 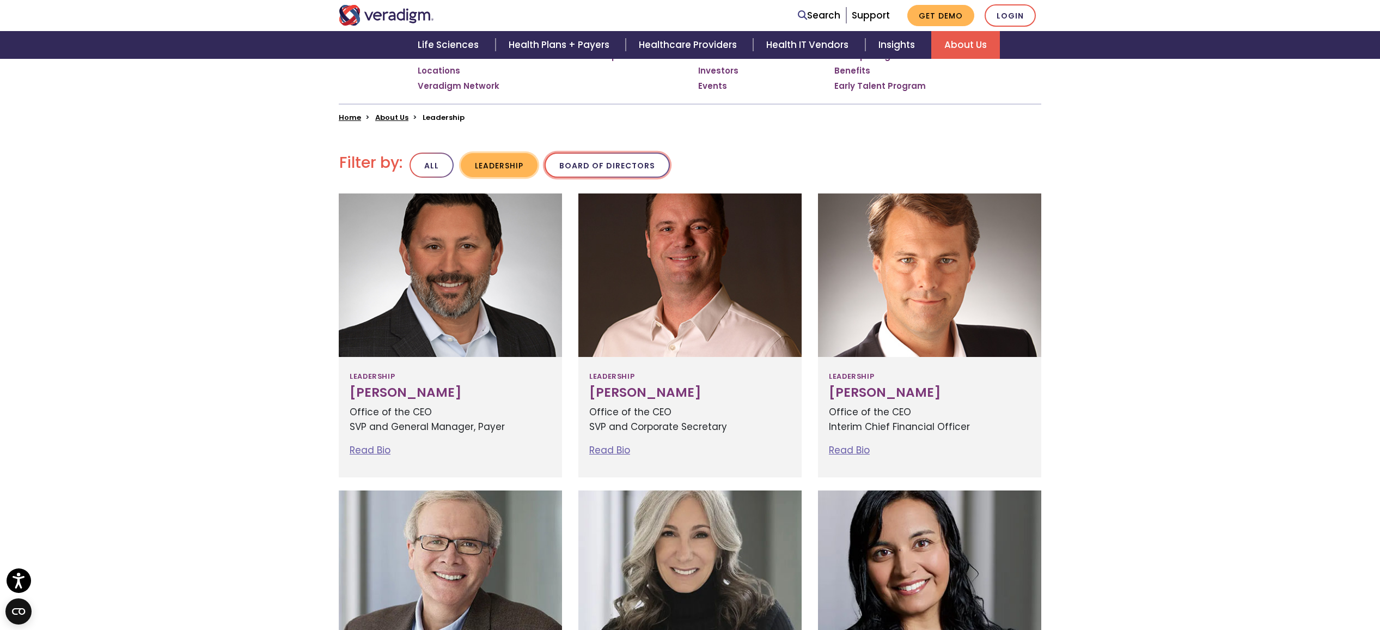 I want to click on a: In the News, so click(x=723, y=56).